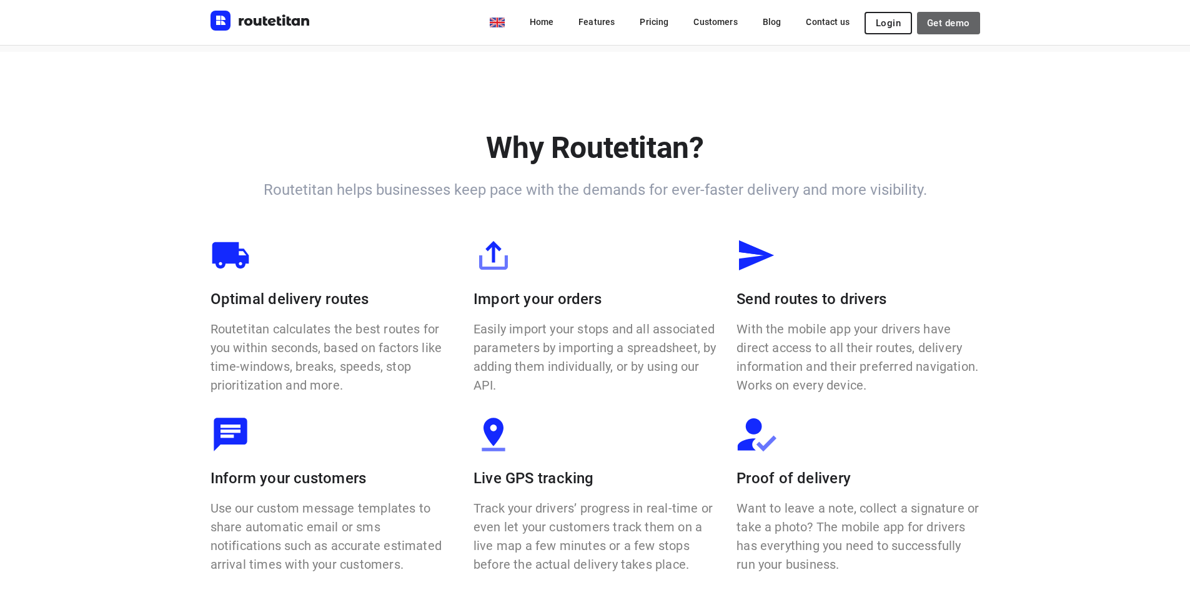  I want to click on p: Live GPS tracking, so click(595, 478).